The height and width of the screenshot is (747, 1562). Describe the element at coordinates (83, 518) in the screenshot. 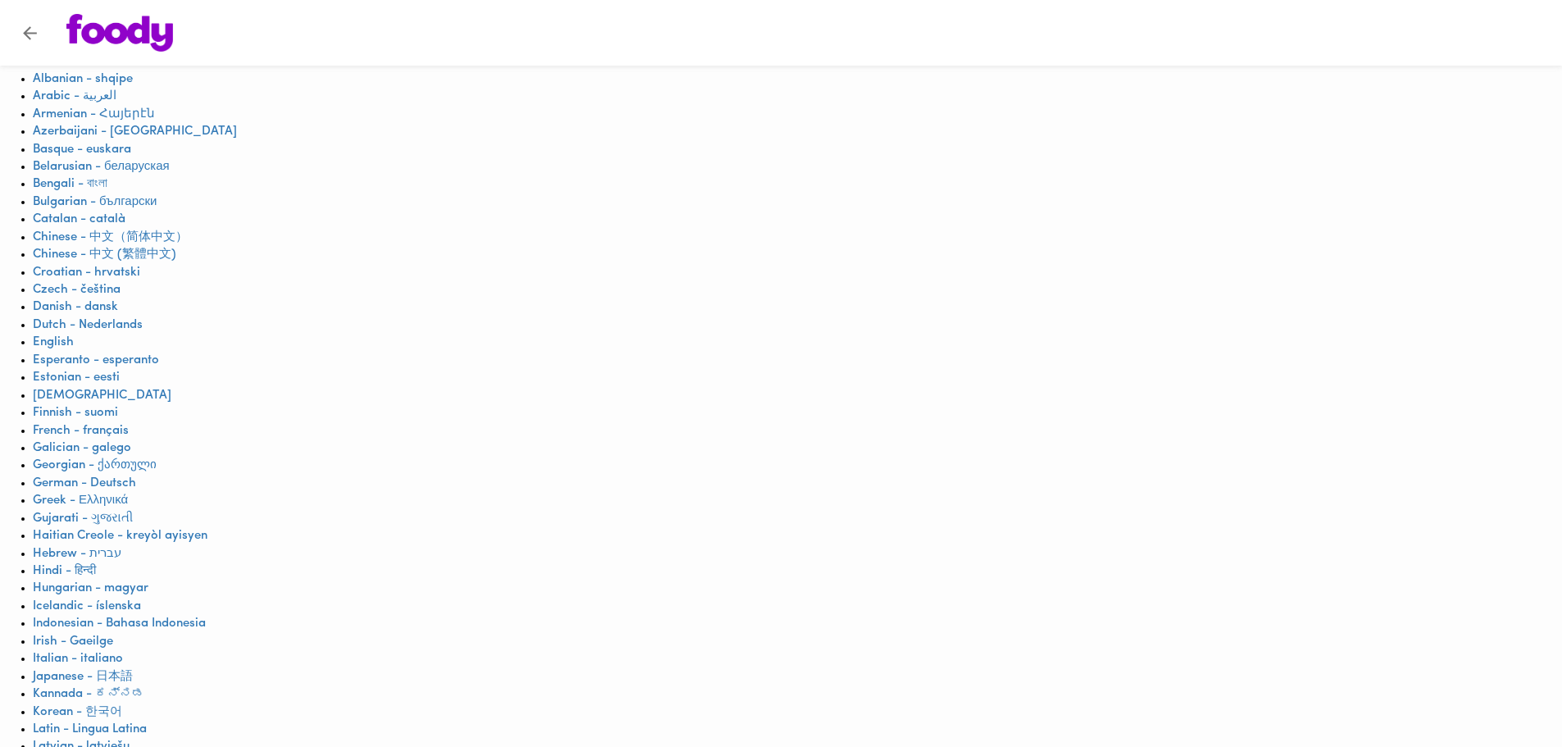

I see `a: Gujarati - ગુજરાતી` at that location.